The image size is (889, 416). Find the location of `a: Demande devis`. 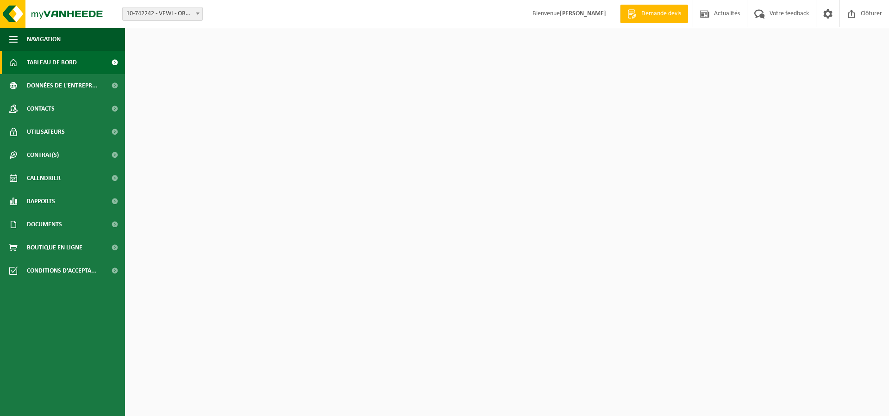

a: Demande devis is located at coordinates (654, 14).